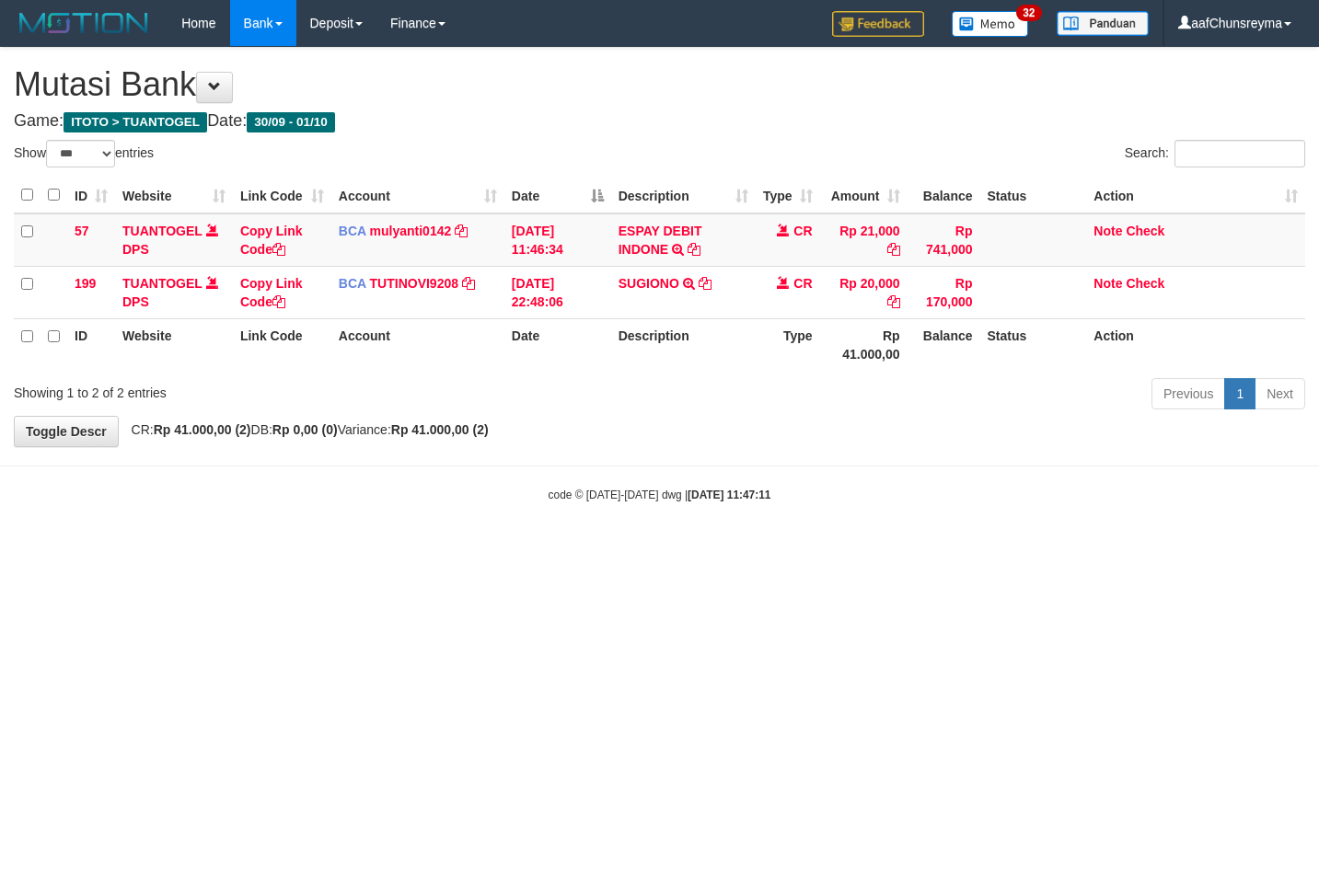 This screenshot has height=874, width=1319. I want to click on th: ID, so click(91, 344).